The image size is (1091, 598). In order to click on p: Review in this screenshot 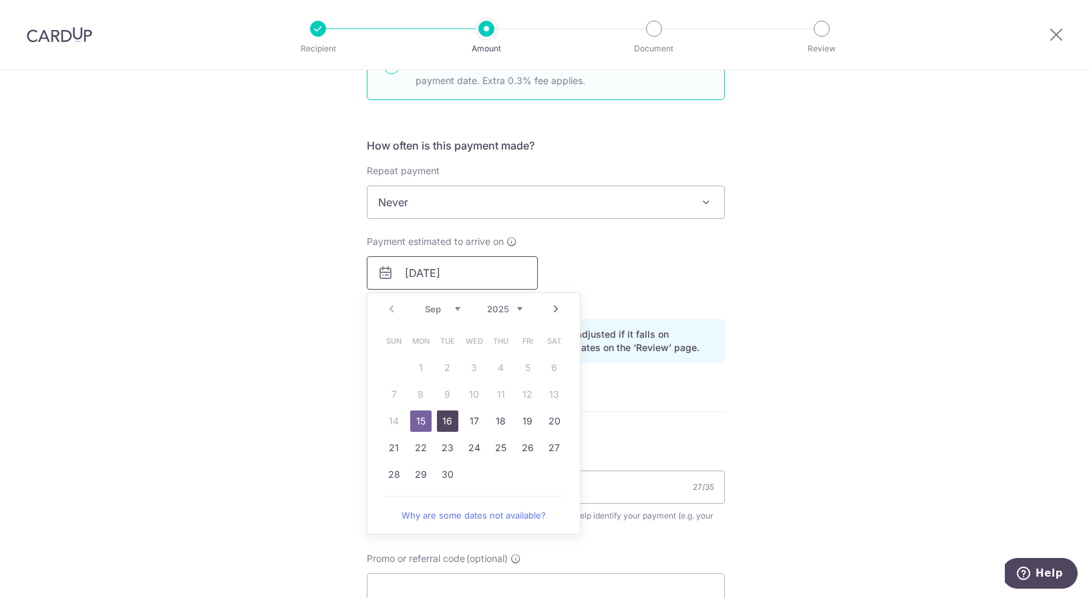, I will do `click(822, 49)`.